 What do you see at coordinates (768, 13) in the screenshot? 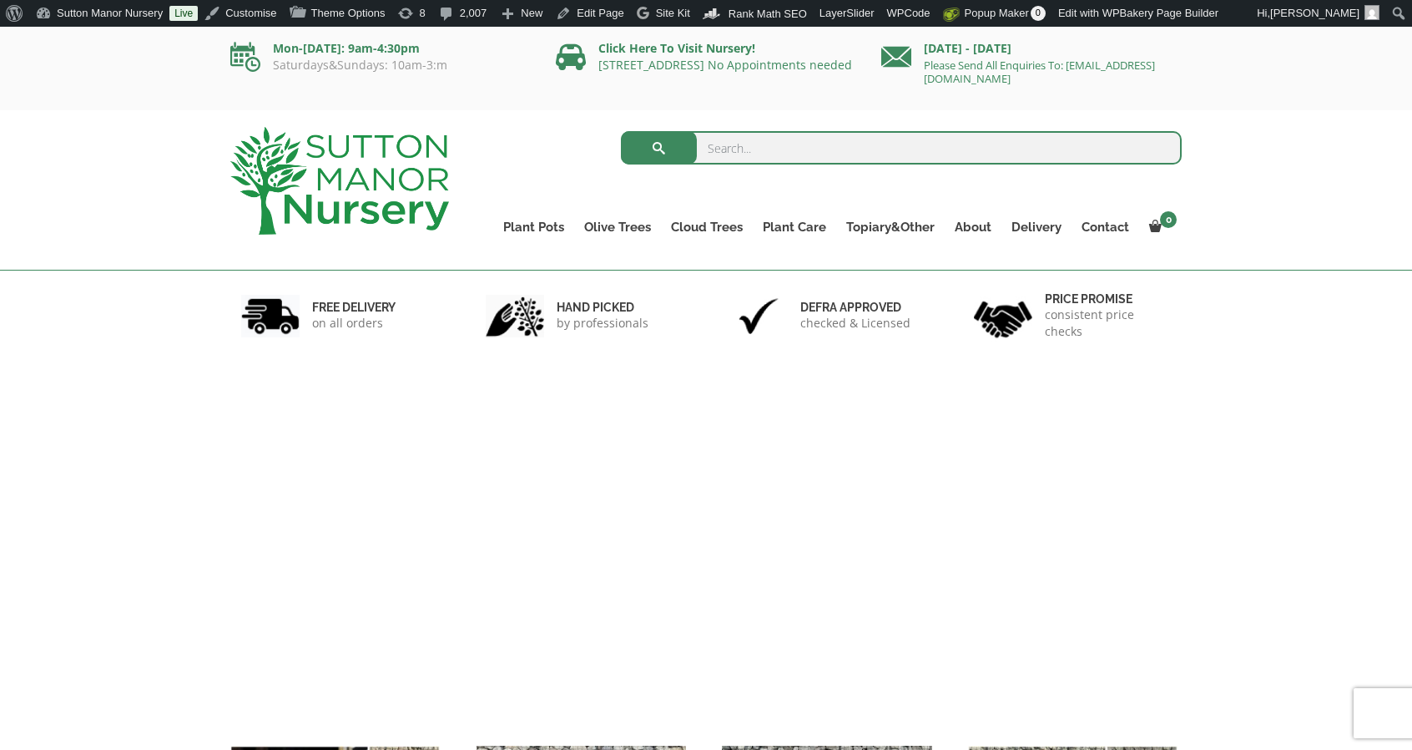
I see `span: Rank Math SEO` at bounding box center [768, 13].